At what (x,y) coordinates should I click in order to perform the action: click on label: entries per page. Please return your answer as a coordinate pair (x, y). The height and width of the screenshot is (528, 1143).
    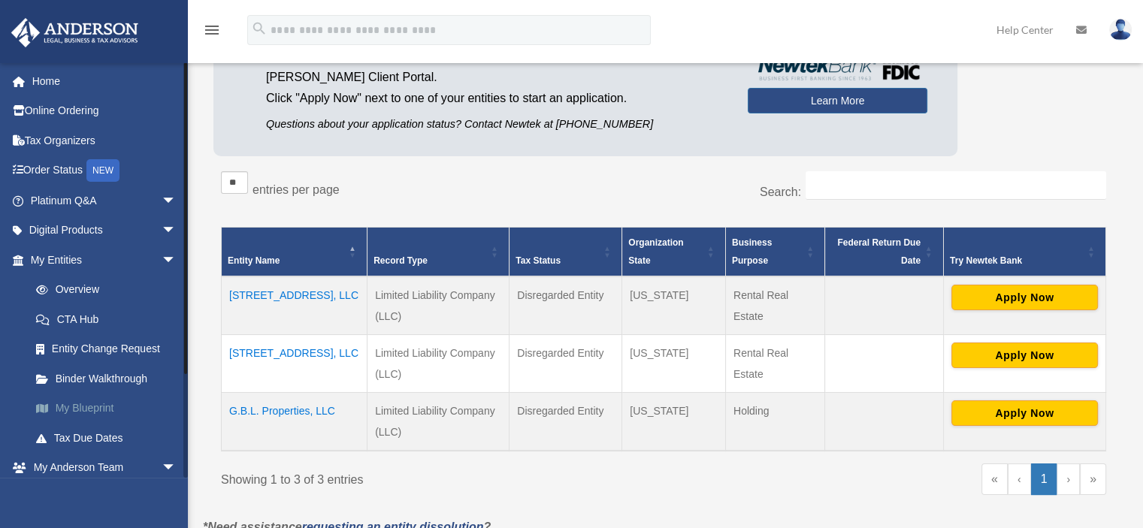
    Looking at the image, I should click on (296, 189).